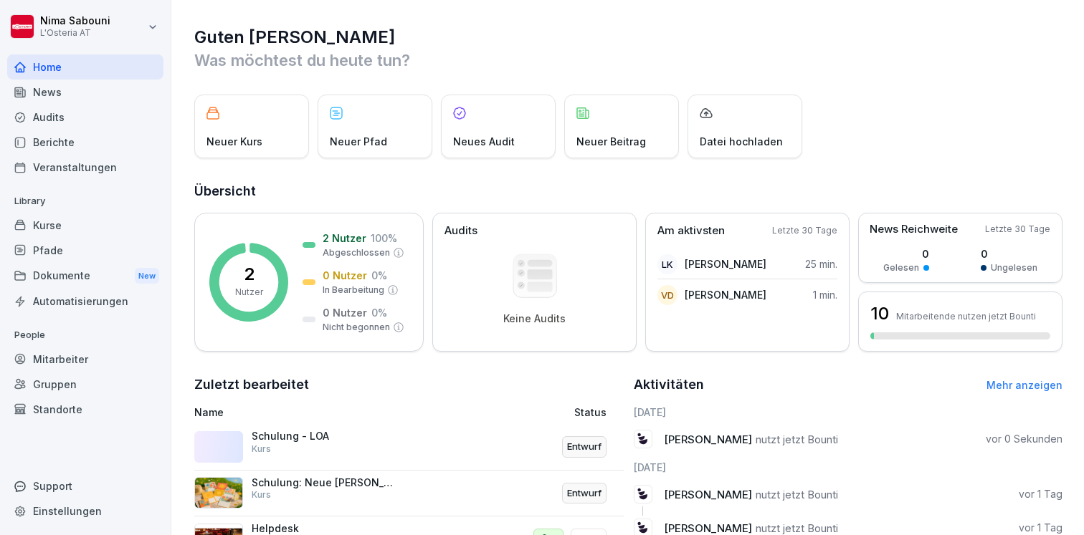  What do you see at coordinates (85, 250) in the screenshot?
I see `a: Pfade` at bounding box center [85, 250].